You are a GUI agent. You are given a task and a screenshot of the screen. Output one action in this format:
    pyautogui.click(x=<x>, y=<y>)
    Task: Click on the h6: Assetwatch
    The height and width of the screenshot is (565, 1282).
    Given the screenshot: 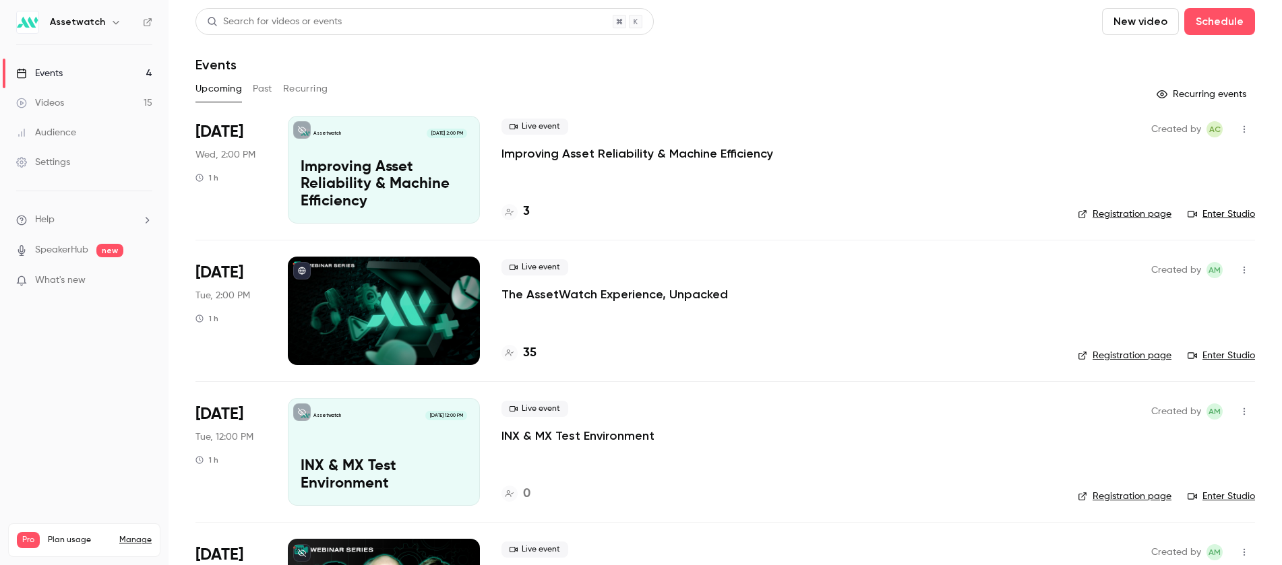 What is the action you would take?
    pyautogui.click(x=78, y=22)
    